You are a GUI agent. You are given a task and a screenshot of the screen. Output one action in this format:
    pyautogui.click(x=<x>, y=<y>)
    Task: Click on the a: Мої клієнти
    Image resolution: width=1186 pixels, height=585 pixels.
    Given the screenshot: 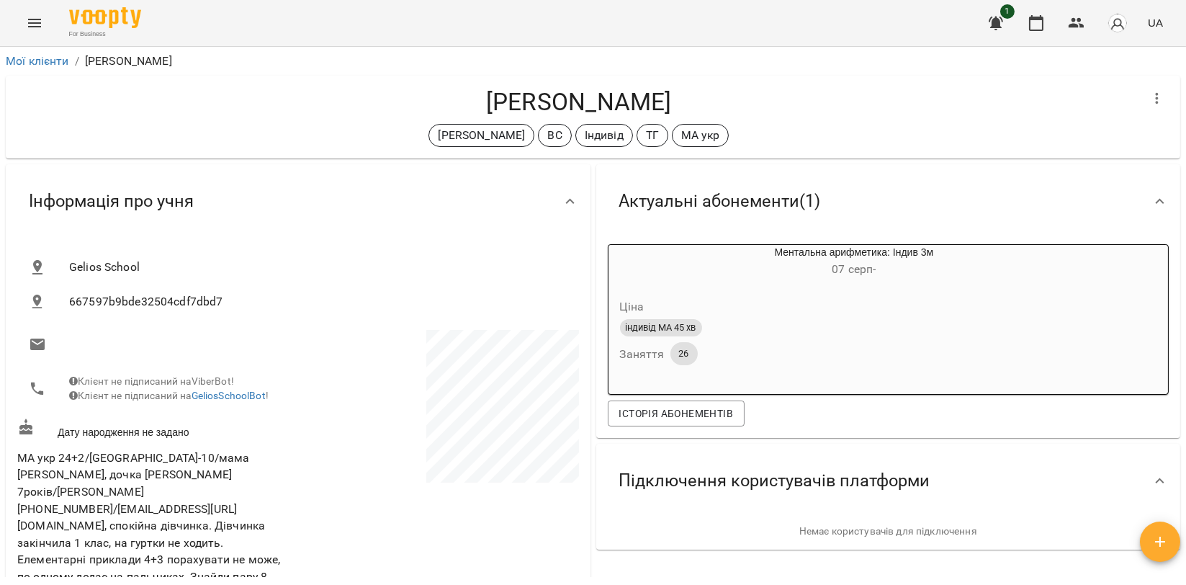 What is the action you would take?
    pyautogui.click(x=37, y=60)
    